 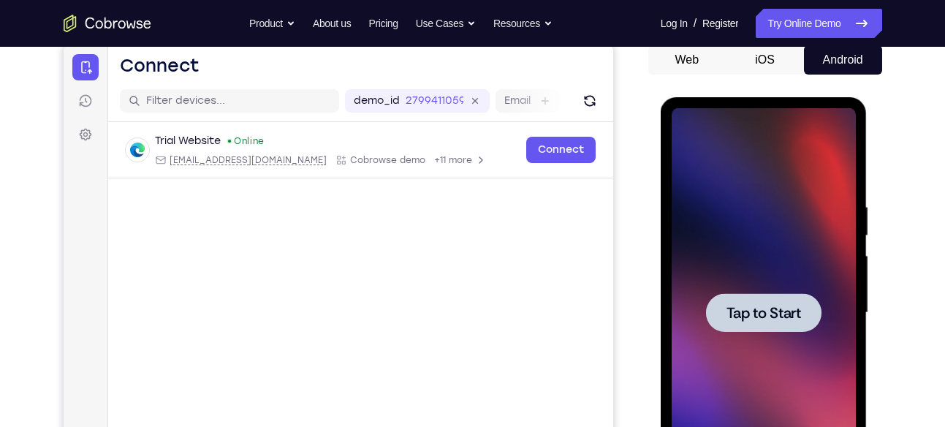 I want to click on a: Try Online Demo, so click(x=818, y=23).